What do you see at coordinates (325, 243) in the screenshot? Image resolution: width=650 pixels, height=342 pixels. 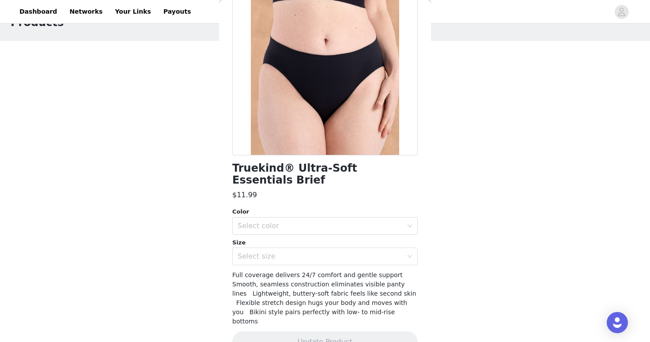 I see `div: Size` at bounding box center [325, 243].